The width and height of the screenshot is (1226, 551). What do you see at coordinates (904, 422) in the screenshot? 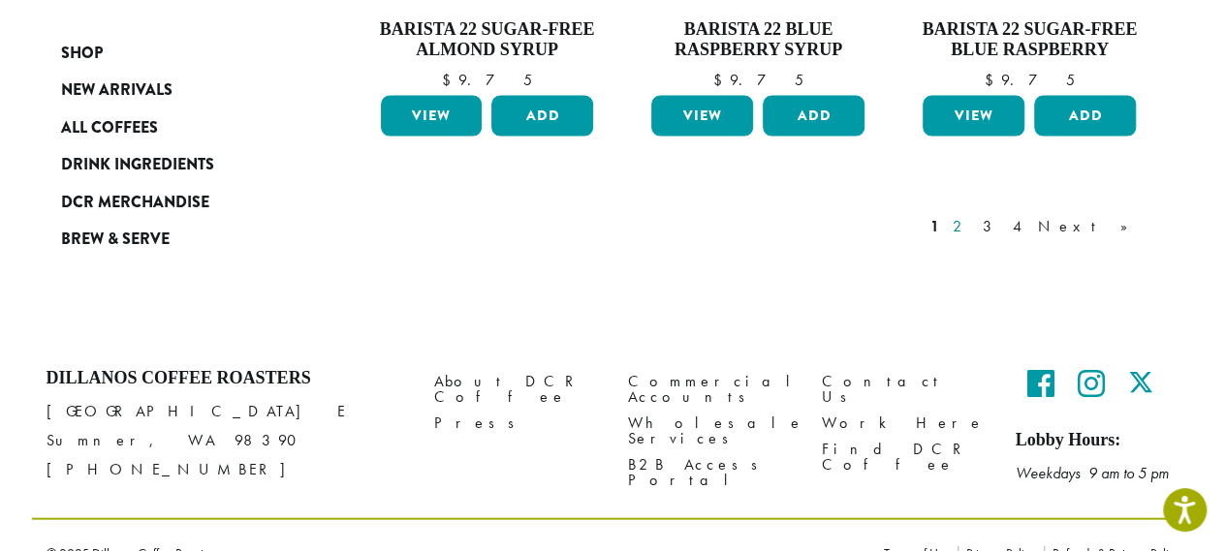
I see `a: Work Here` at bounding box center [904, 422].